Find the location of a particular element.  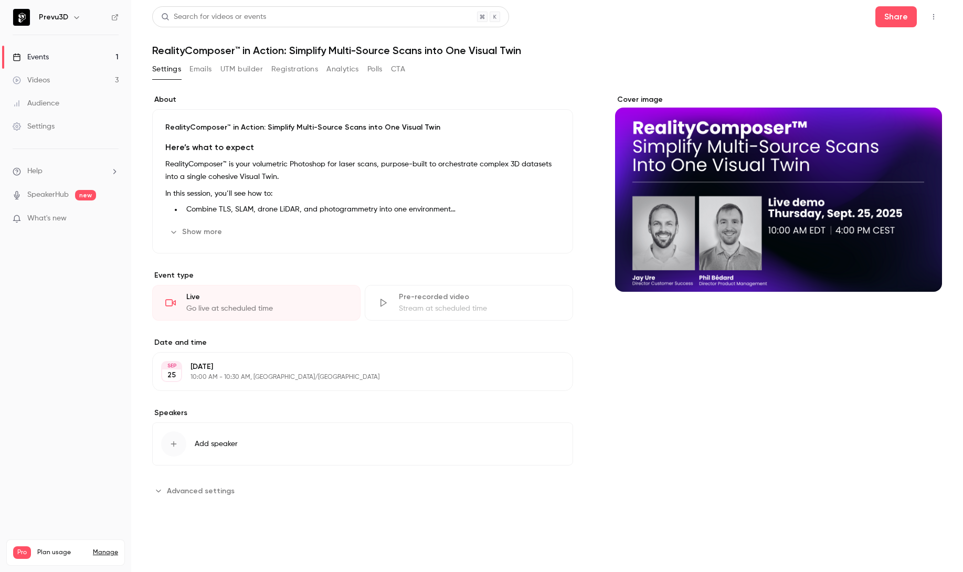

a: Manage is located at coordinates (105, 552).